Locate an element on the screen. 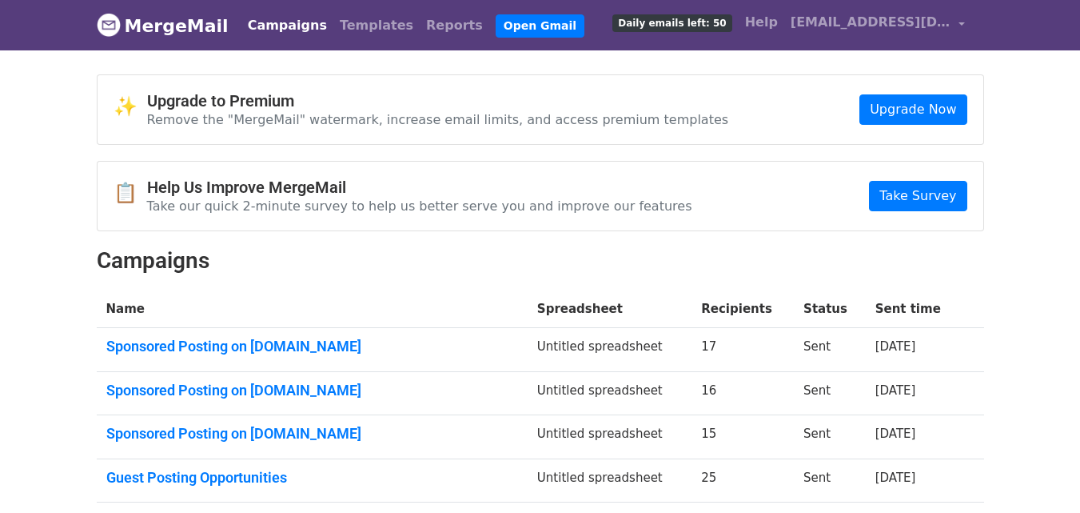 The height and width of the screenshot is (513, 1080). h4: Help Us Improve MergeMail is located at coordinates (420, 187).